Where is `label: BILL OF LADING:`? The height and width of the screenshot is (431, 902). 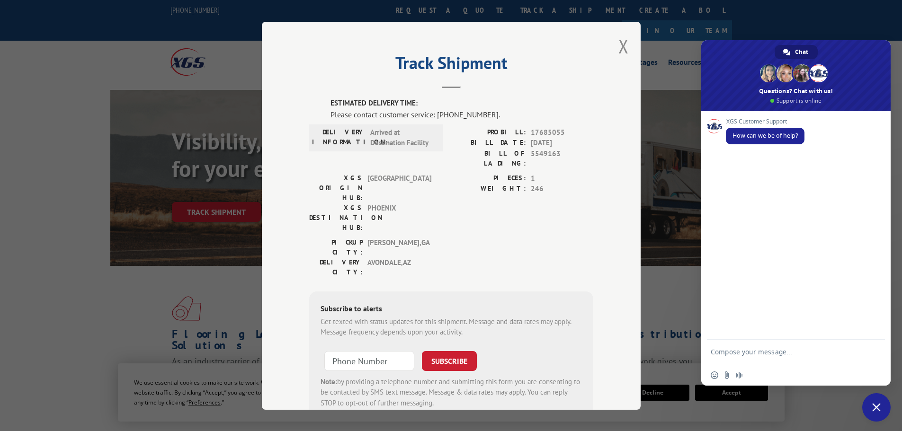 label: BILL OF LADING: is located at coordinates (489, 158).